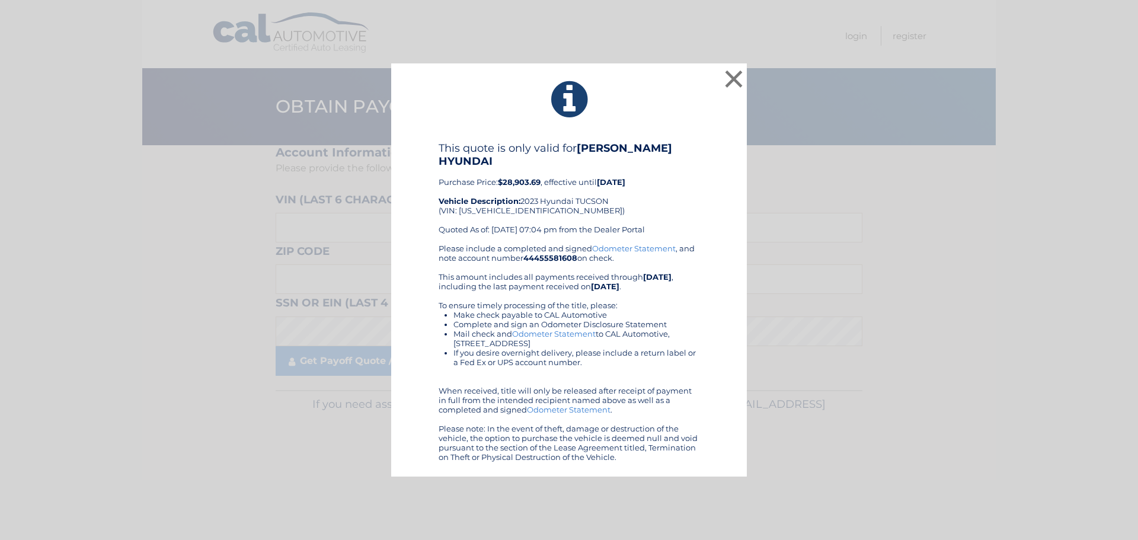 Image resolution: width=1138 pixels, height=540 pixels. I want to click on li: If you desire overnight delivery, please include a return label or a Fed Ex or UPS account number., so click(576, 358).